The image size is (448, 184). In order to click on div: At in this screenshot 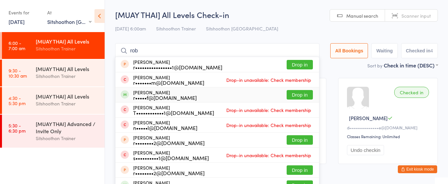, I will do `click(69, 12)`.